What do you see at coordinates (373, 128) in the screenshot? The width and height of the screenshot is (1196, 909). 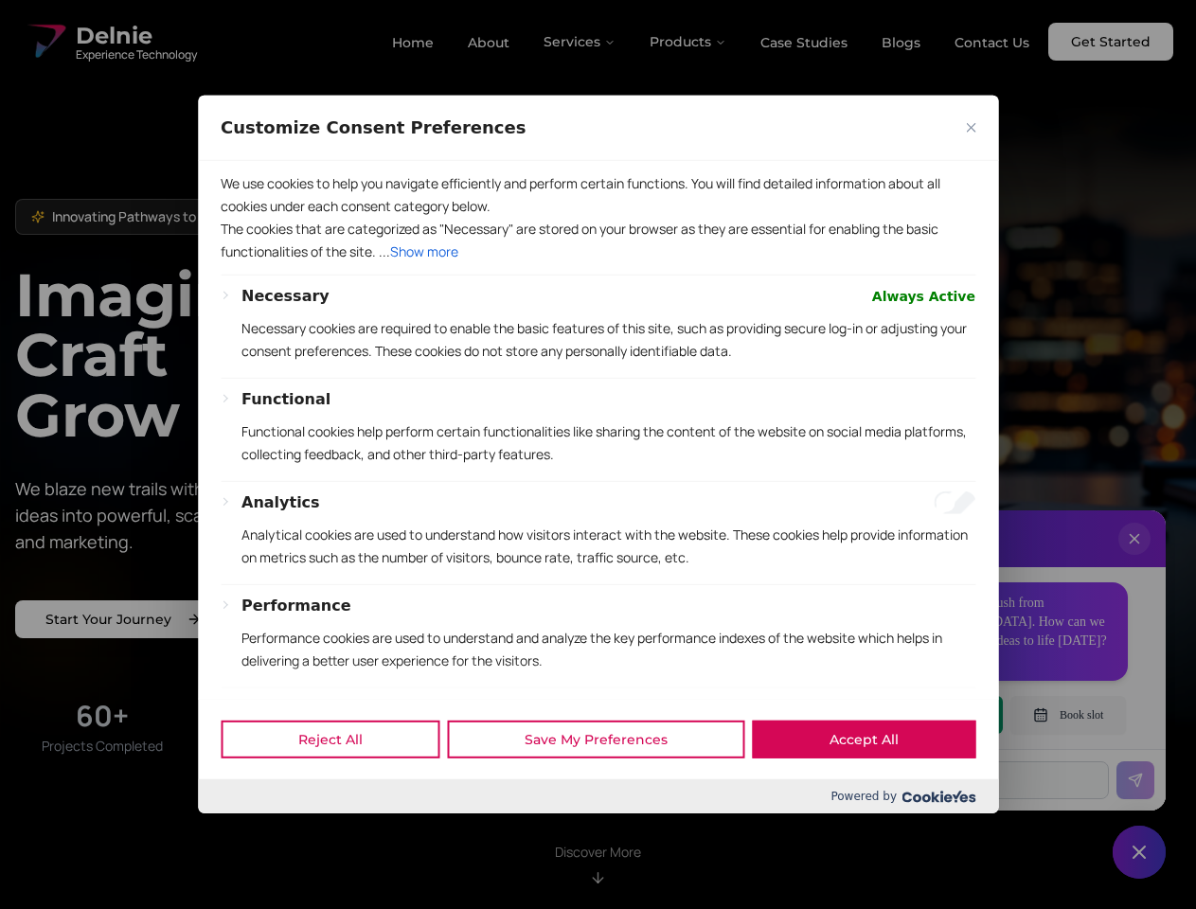 I see `span: Customize Consent Preferences` at bounding box center [373, 128].